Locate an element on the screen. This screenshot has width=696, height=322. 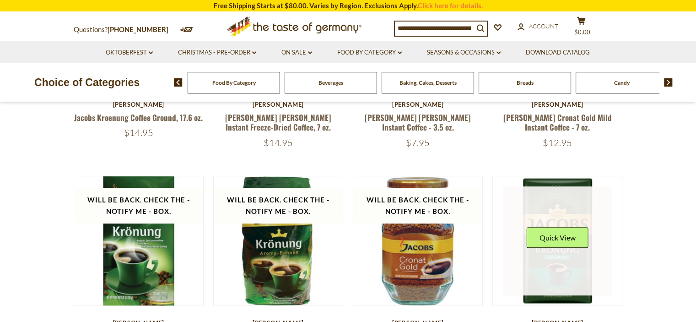
button: $0.00 is located at coordinates (581, 28).